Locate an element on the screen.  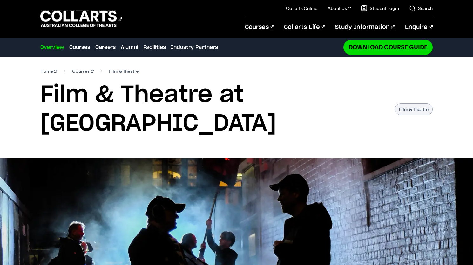
p: Film & Theatre is located at coordinates (414, 109).